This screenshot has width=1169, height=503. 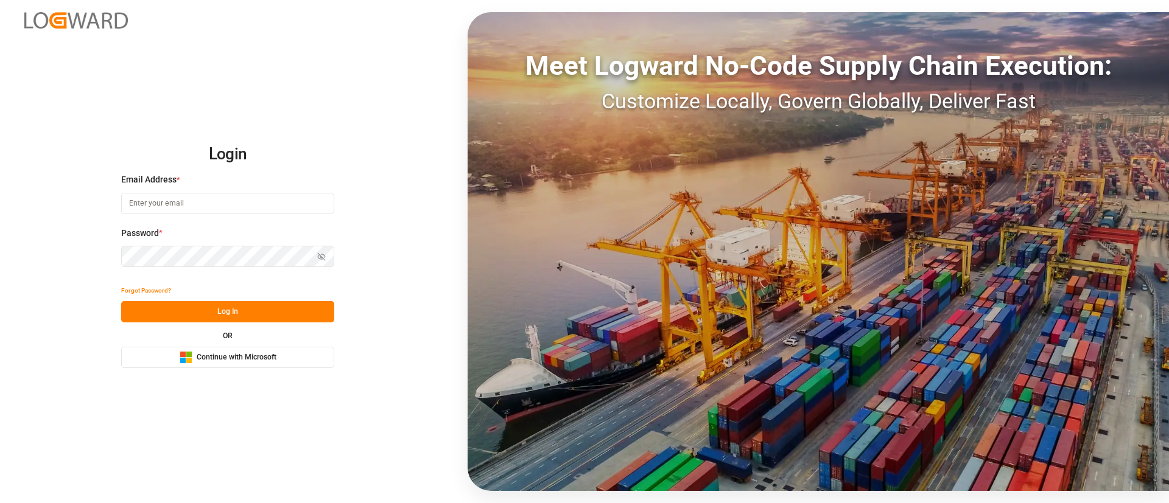 What do you see at coordinates (76, 20) in the screenshot?
I see `img: Logward_new_orange.png` at bounding box center [76, 20].